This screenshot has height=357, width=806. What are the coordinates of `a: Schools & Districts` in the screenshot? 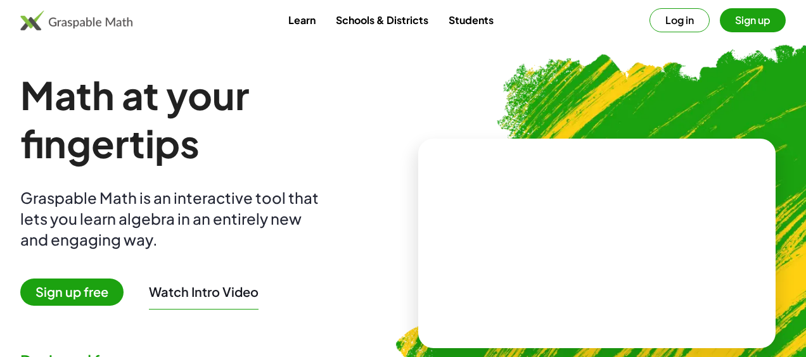 It's located at (382, 20).